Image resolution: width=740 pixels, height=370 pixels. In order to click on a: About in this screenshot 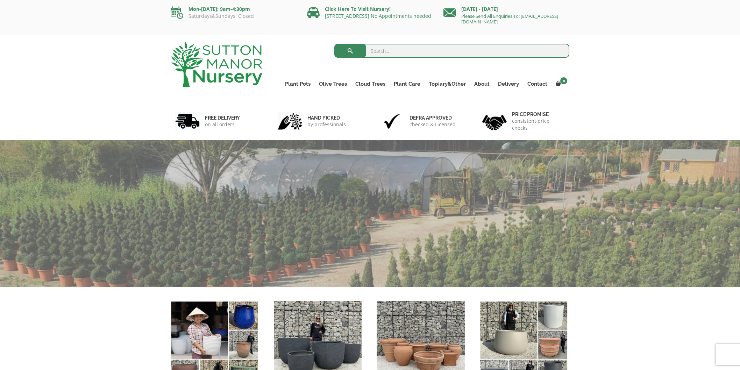, I will do `click(482, 84)`.